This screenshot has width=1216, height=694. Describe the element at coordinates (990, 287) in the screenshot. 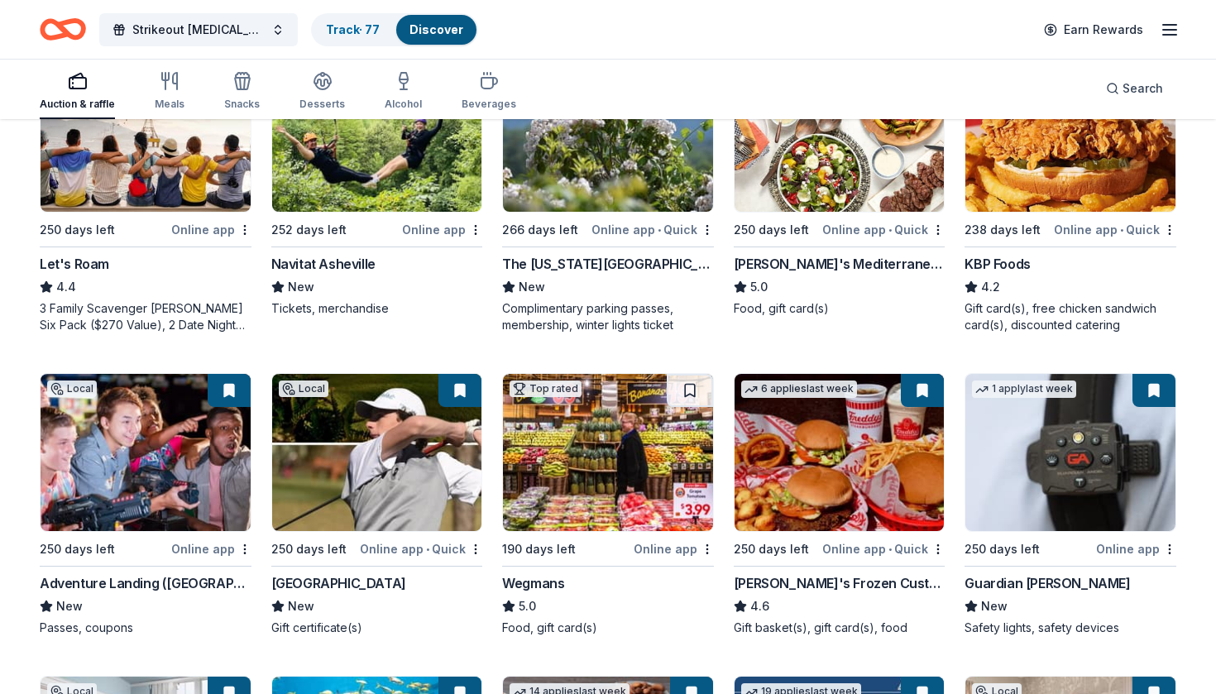

I see `span: 4.2` at that location.